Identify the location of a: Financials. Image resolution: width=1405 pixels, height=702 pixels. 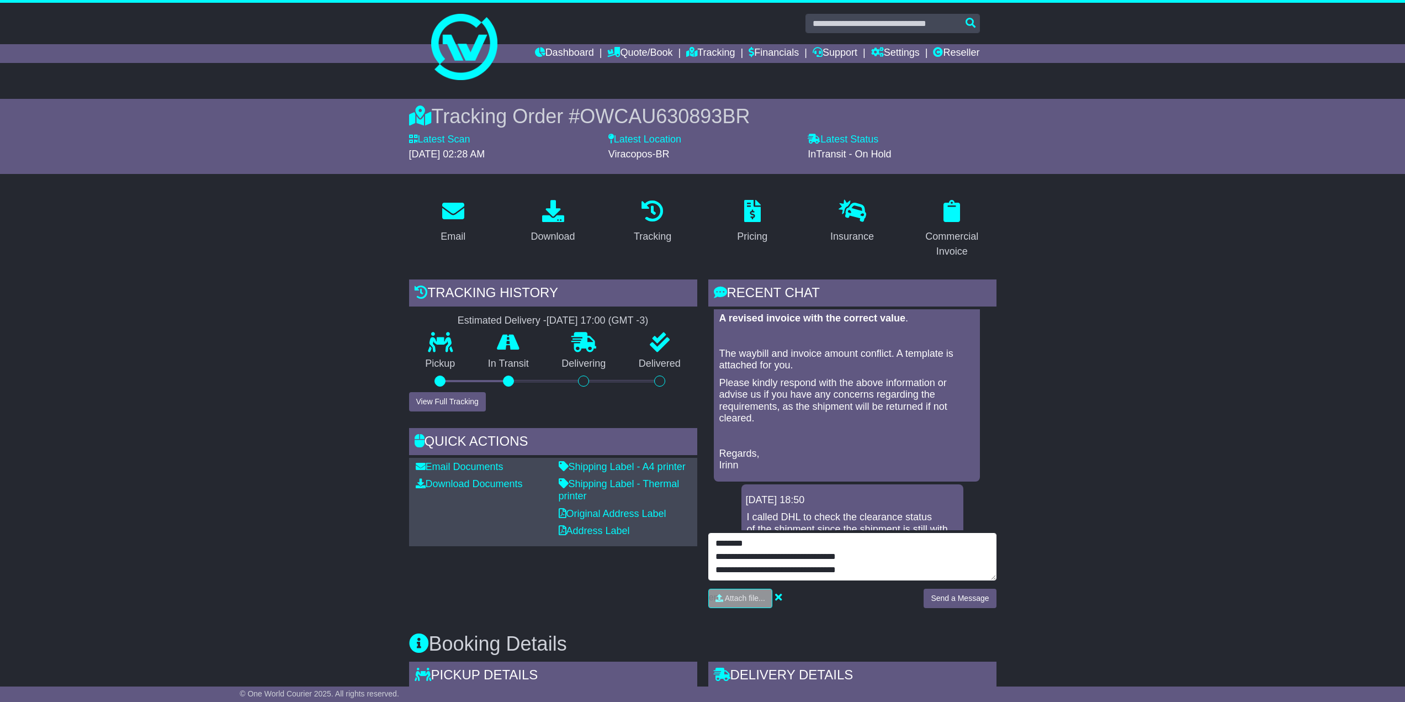
(774, 54).